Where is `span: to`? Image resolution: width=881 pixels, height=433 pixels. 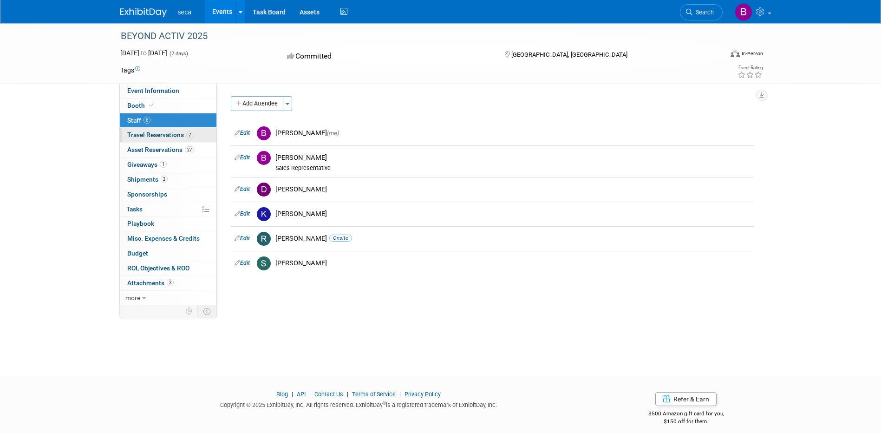 span: to is located at coordinates (144, 53).